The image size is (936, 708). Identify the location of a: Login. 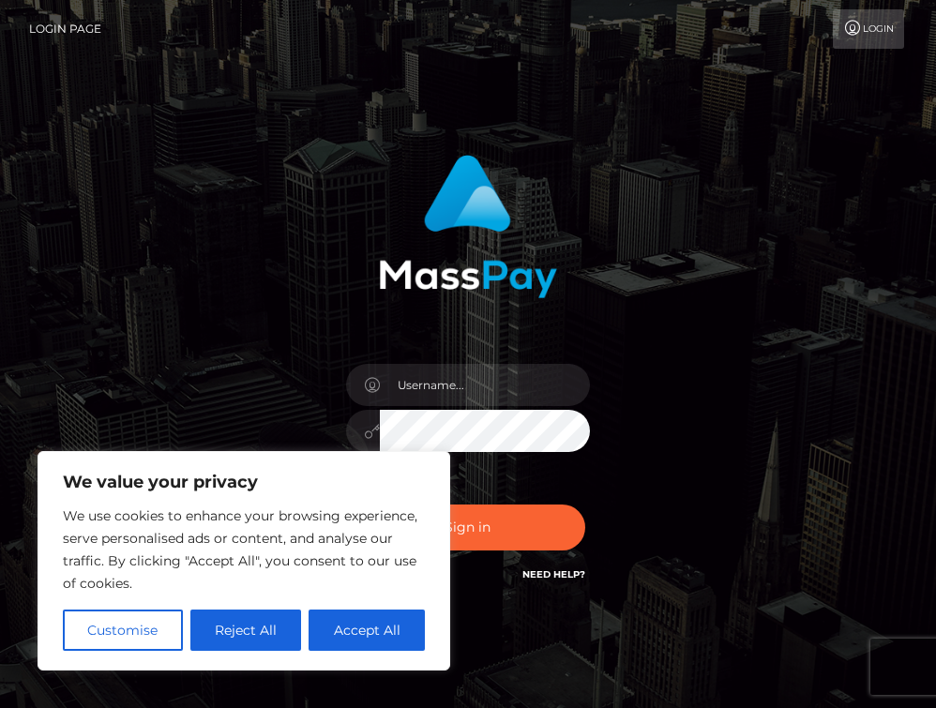
(868, 29).